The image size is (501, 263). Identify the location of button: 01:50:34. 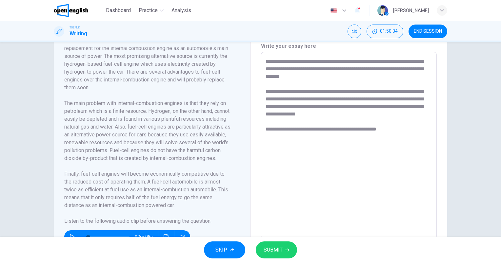
(385, 31).